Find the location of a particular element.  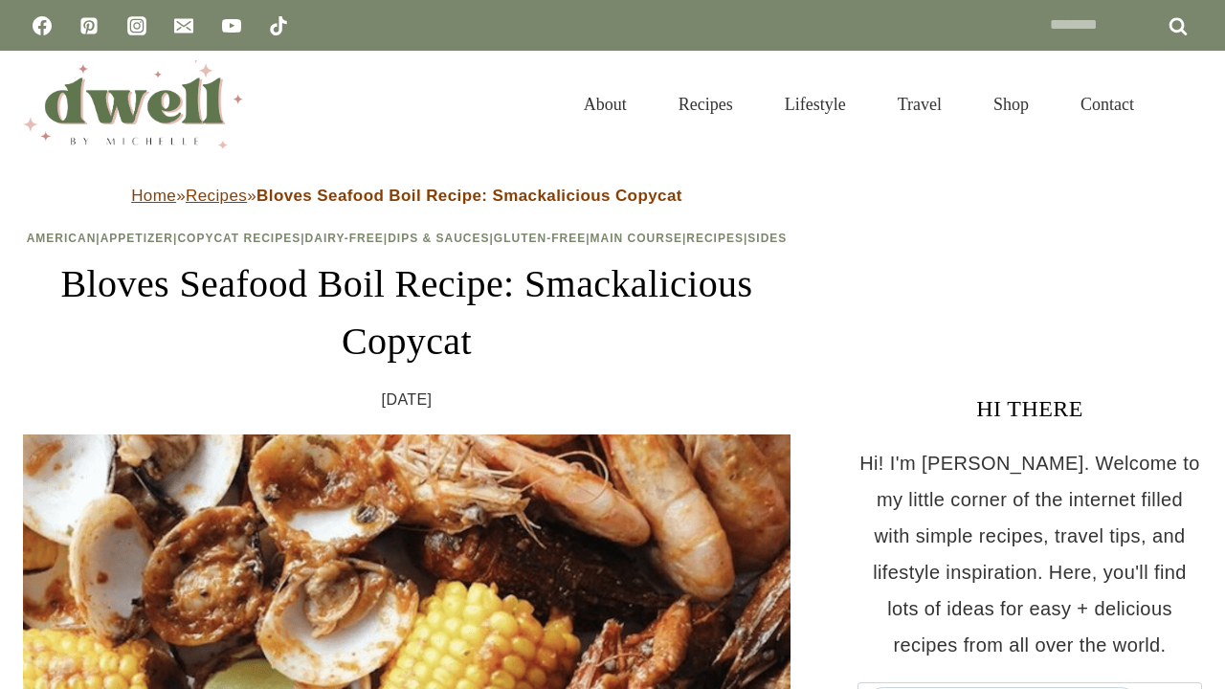

a: Dairy-Free is located at coordinates (345, 238).